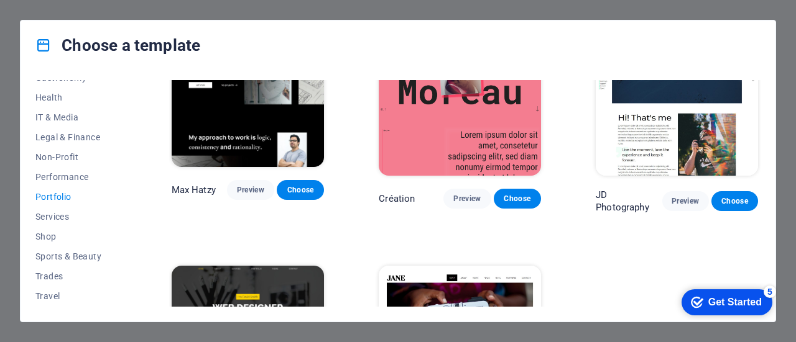 The height and width of the screenshot is (342, 796). Describe the element at coordinates (76, 296) in the screenshot. I see `span: Travel` at that location.